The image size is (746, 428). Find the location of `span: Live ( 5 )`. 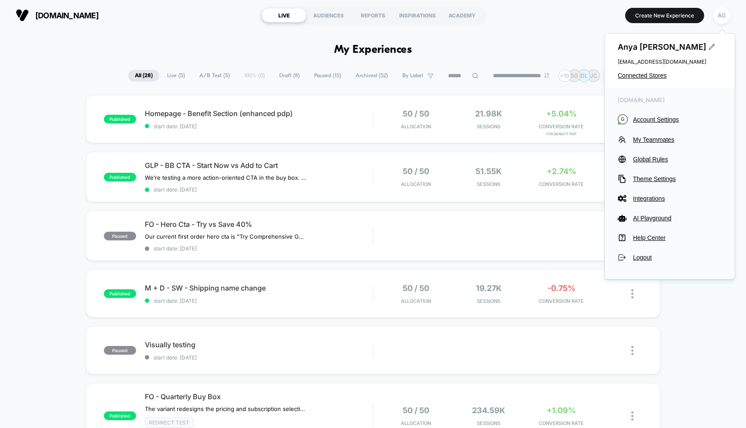

span: Live ( 5 ) is located at coordinates (176, 75).